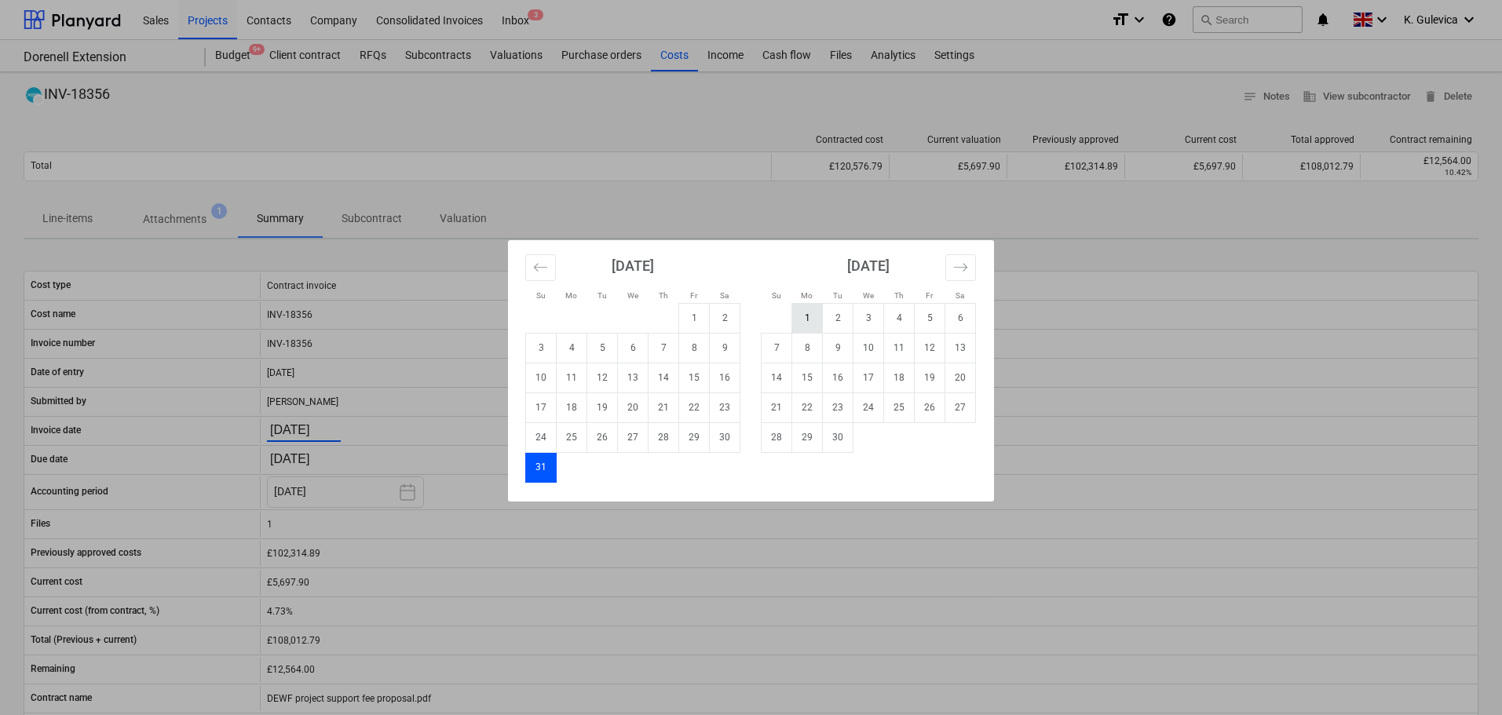 This screenshot has width=1502, height=715. What do you see at coordinates (750, 371) in the screenshot?
I see `div: Calendar` at bounding box center [750, 371].